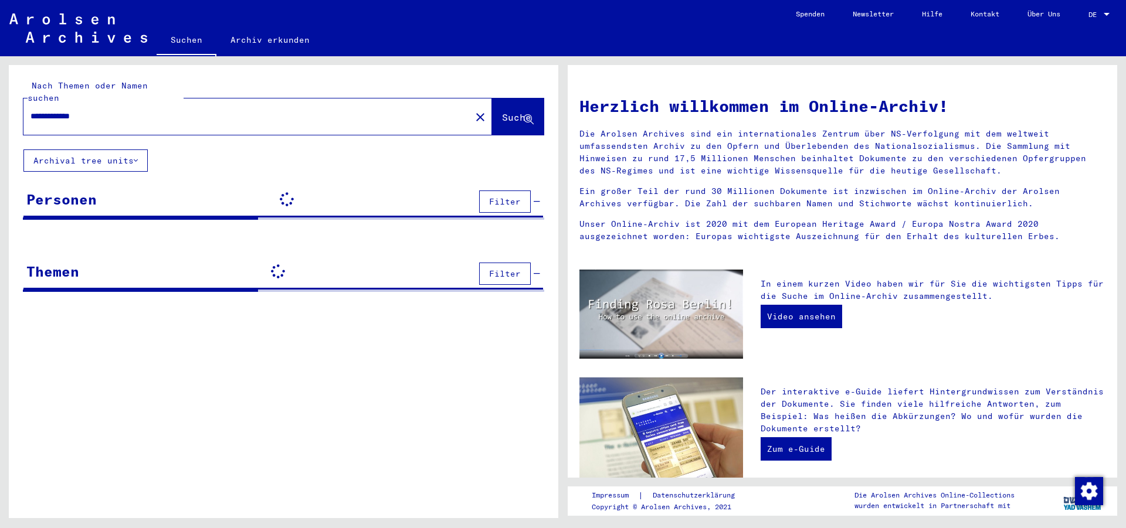  I want to click on img: Zustimmung ändern, so click(1089, 491).